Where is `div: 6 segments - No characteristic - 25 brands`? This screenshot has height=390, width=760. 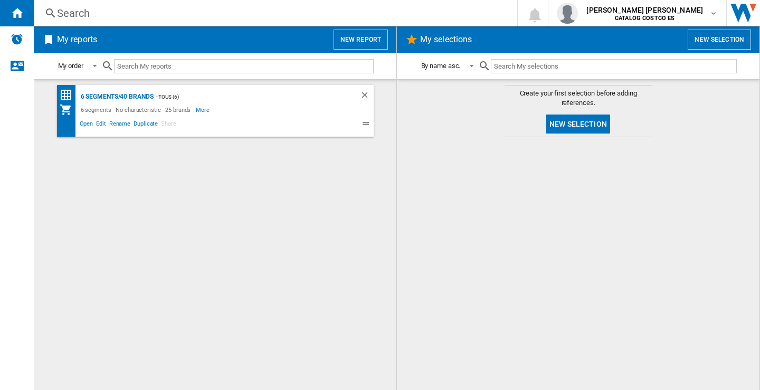
div: 6 segments - No characteristic - 25 brands is located at coordinates (137, 110).